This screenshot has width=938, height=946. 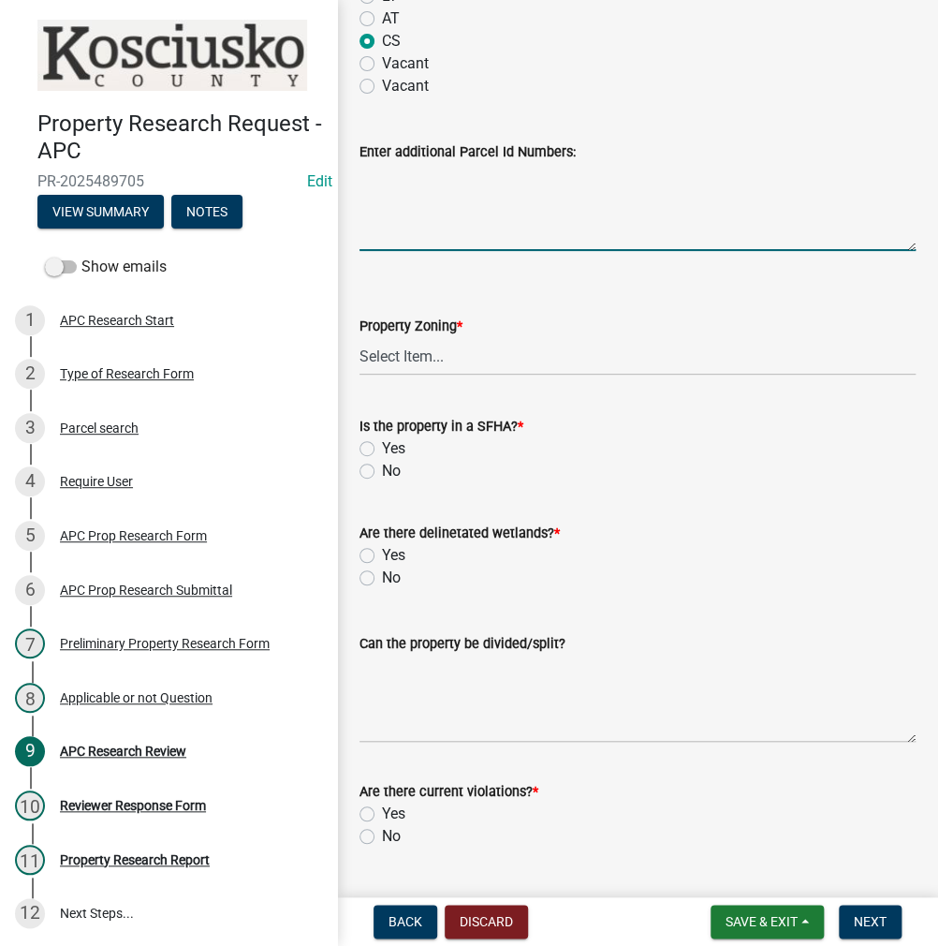 What do you see at coordinates (30, 320) in the screenshot?
I see `div: 1` at bounding box center [30, 320].